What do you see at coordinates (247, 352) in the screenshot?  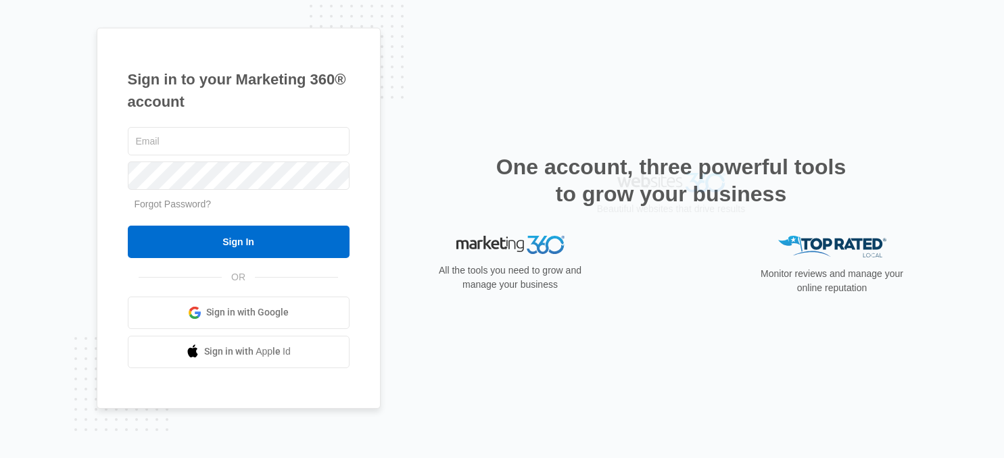 I see `span: Sign in with Apple Id` at bounding box center [247, 352].